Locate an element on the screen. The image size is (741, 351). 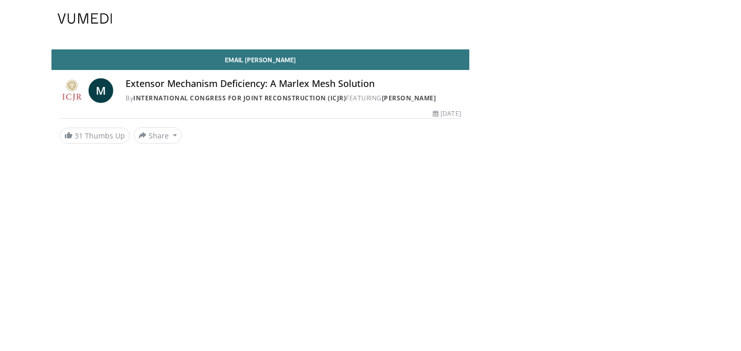
button: Share is located at coordinates (158, 135).